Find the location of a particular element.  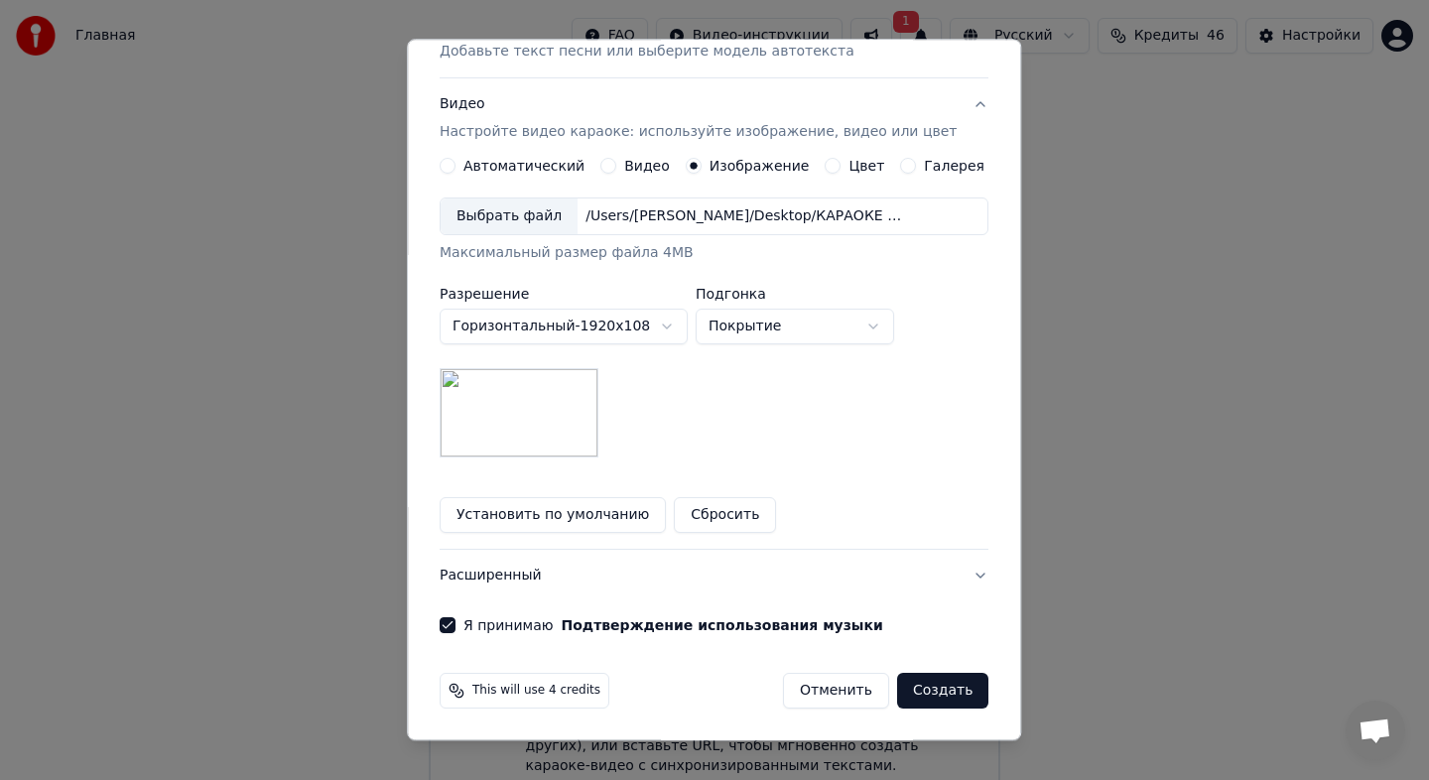

label: Цвет is located at coordinates (867, 166).